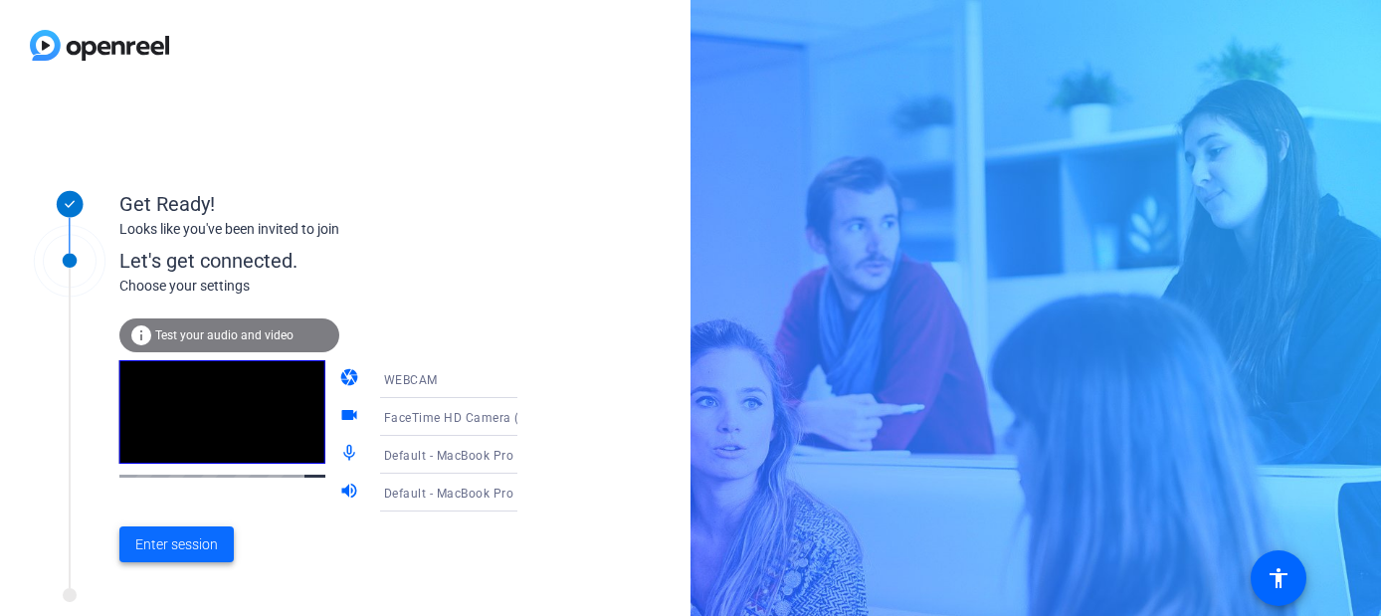 Image resolution: width=1381 pixels, height=616 pixels. What do you see at coordinates (351, 379) in the screenshot?
I see `mat-icon: camera` at bounding box center [351, 379].